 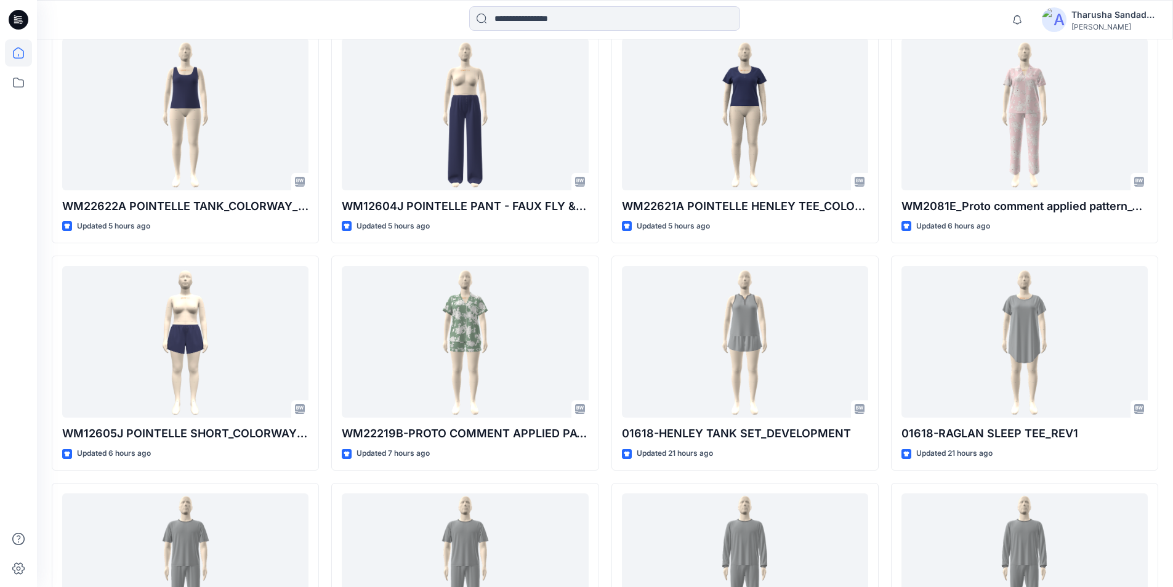 I want to click on p: Updated 7 hours ago, so click(x=393, y=453).